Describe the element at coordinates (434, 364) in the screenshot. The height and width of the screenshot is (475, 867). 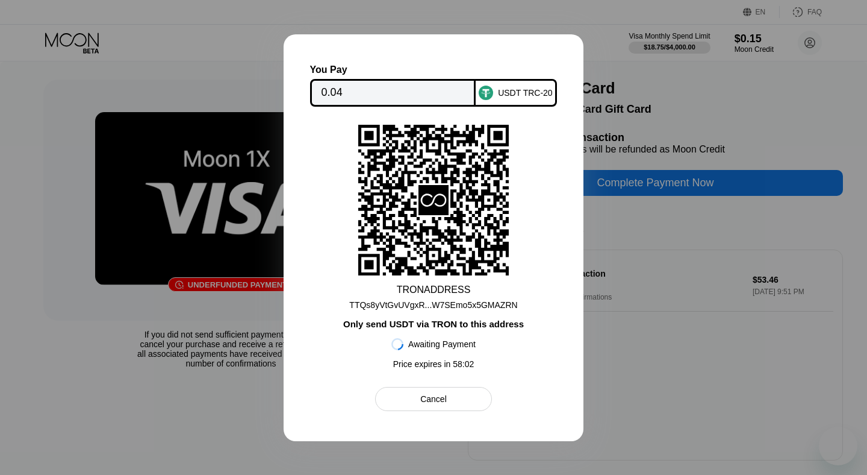
I see `div: Price expires in` at that location.